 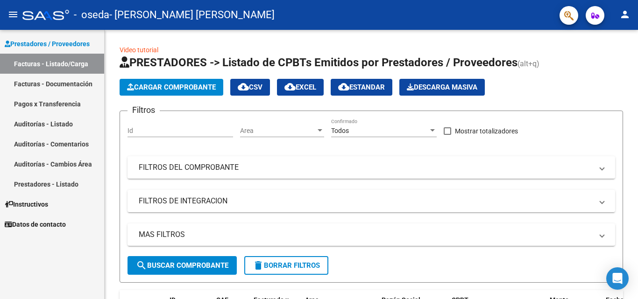 I want to click on button: CSV, so click(x=250, y=87).